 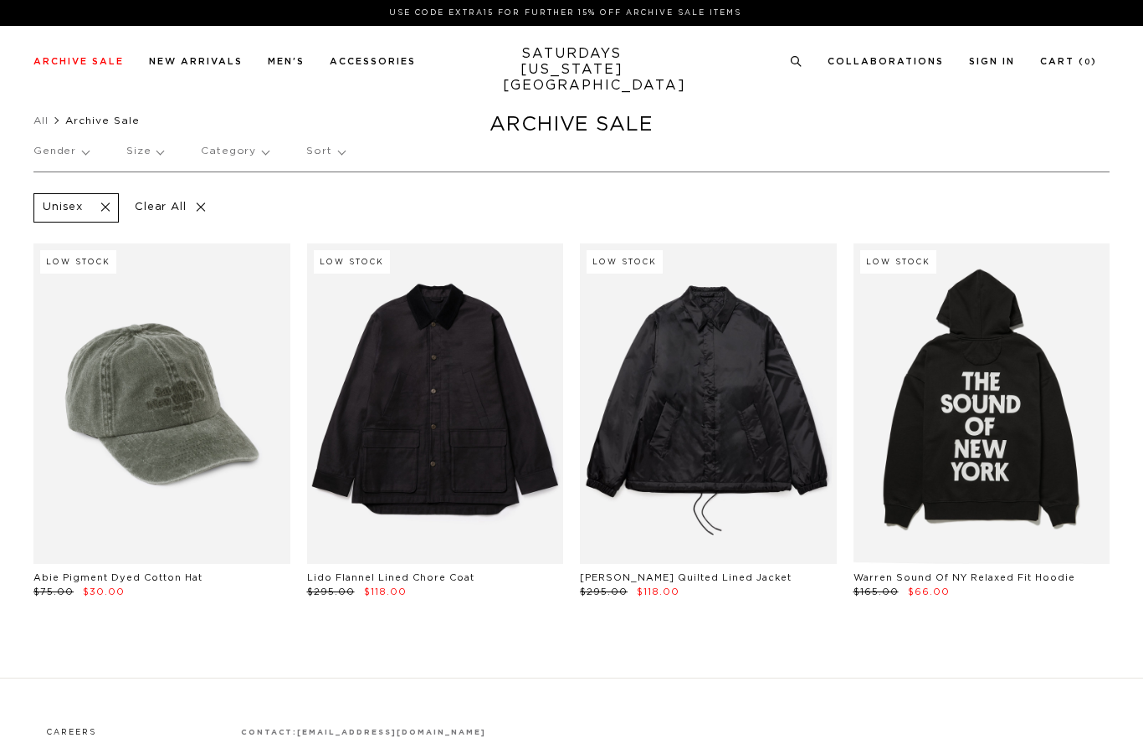 What do you see at coordinates (61, 151) in the screenshot?
I see `p: Gender` at bounding box center [61, 151].